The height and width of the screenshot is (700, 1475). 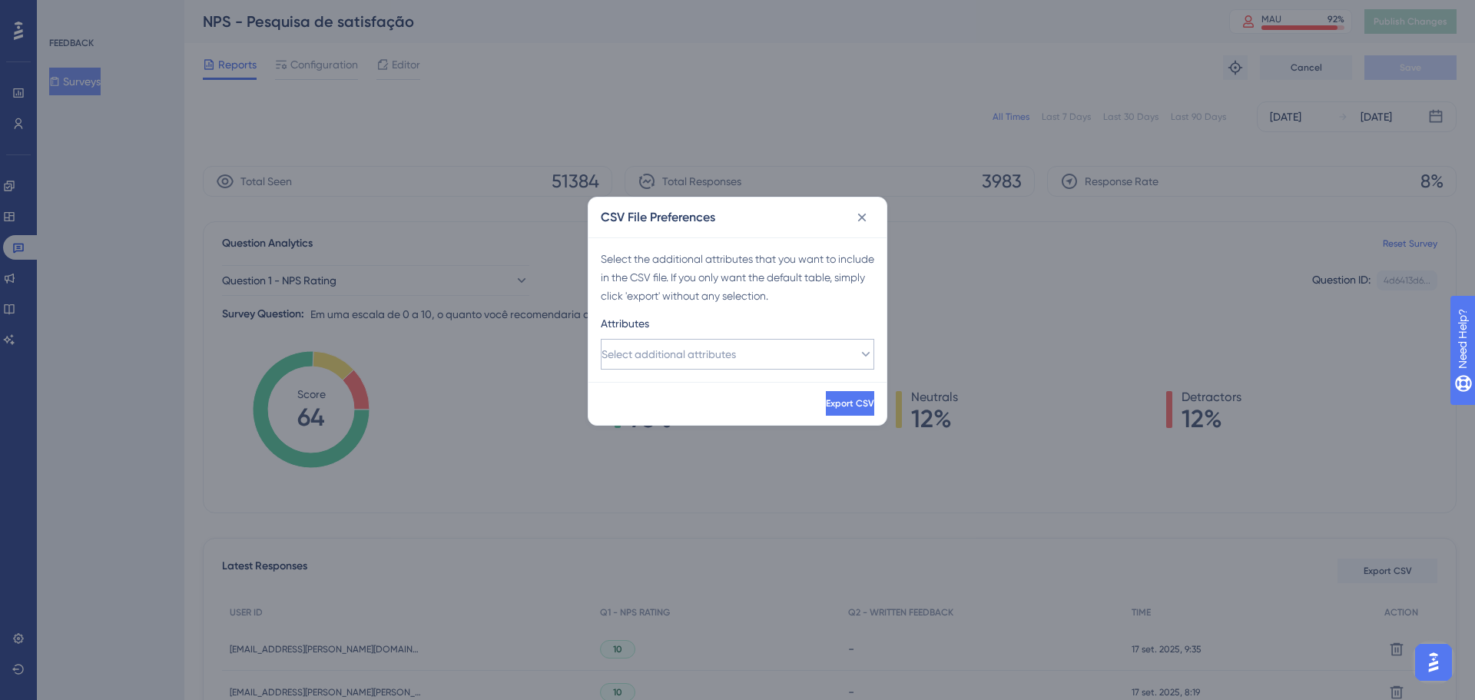 I want to click on img: launcher-image-alternative-text, so click(x=23, y=23).